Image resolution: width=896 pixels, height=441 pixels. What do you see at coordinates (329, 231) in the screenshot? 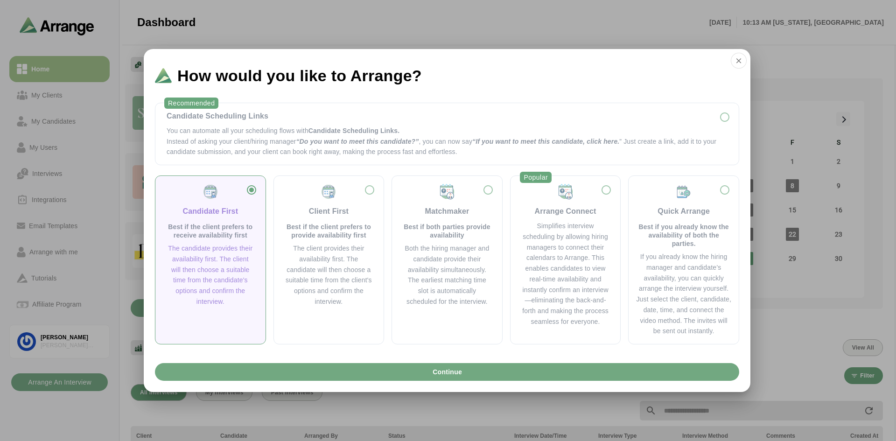
I see `p: Best if the client prefers to provide availability first` at bounding box center [329, 231].